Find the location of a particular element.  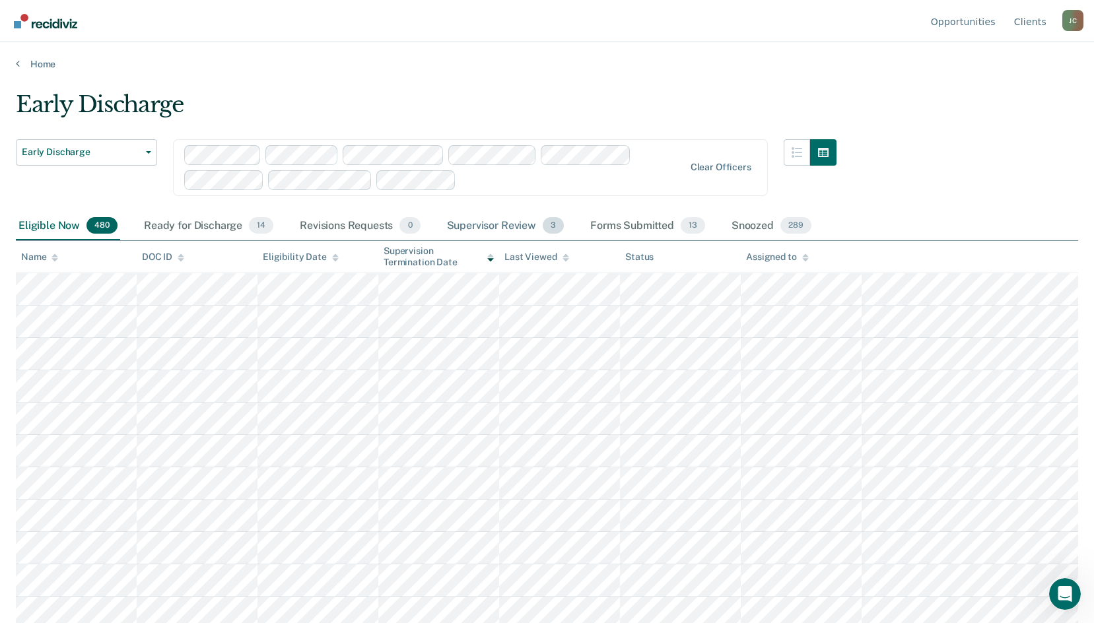

span: 3 is located at coordinates (553, 226).